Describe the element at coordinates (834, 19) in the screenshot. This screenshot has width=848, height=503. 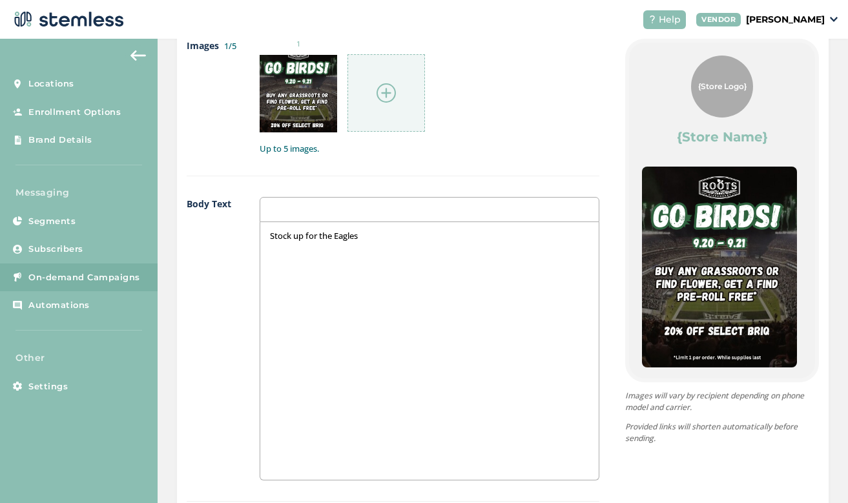
I see `img: icon_down-arrow-small-66adaf34.svg` at that location.